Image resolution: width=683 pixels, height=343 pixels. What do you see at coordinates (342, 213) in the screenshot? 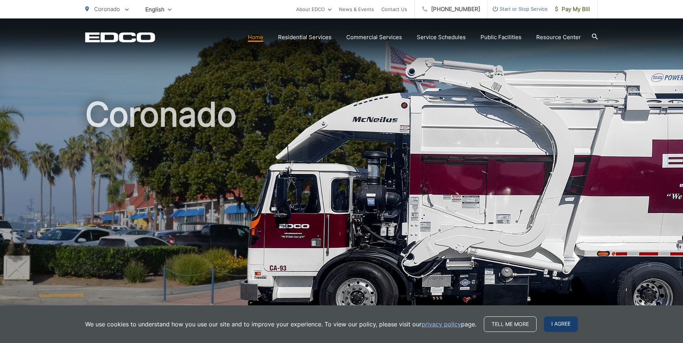
I see `h1: Coronado` at bounding box center [342, 213].